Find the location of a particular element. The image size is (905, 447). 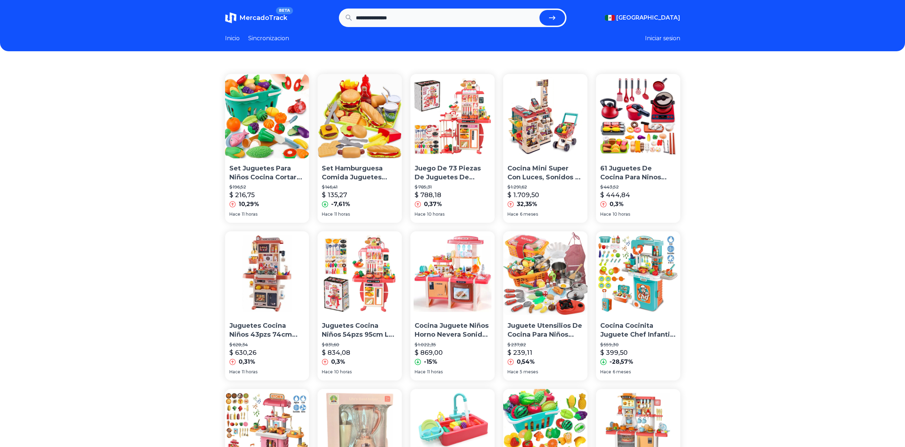

a: Set Juguetes Para Niños Cocina Cortar Frutas Verduras 30 PzsSet Juguetes Para Niños Cocina Cortar... is located at coordinates (267, 148).